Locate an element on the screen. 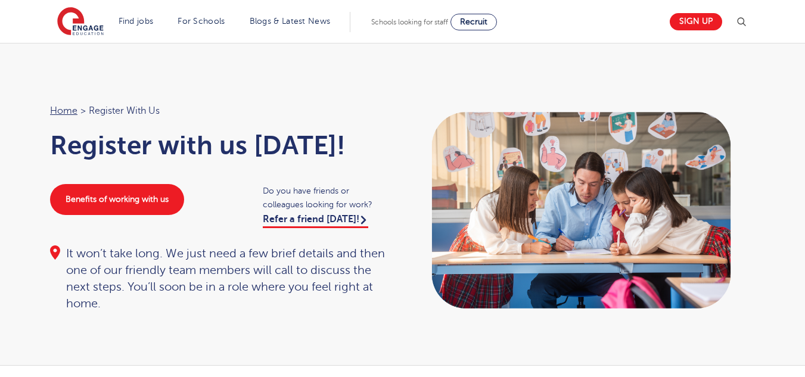  div: It won’t take long. We just need a few brief details and then one of our friendly team members wi... is located at coordinates (221, 279).